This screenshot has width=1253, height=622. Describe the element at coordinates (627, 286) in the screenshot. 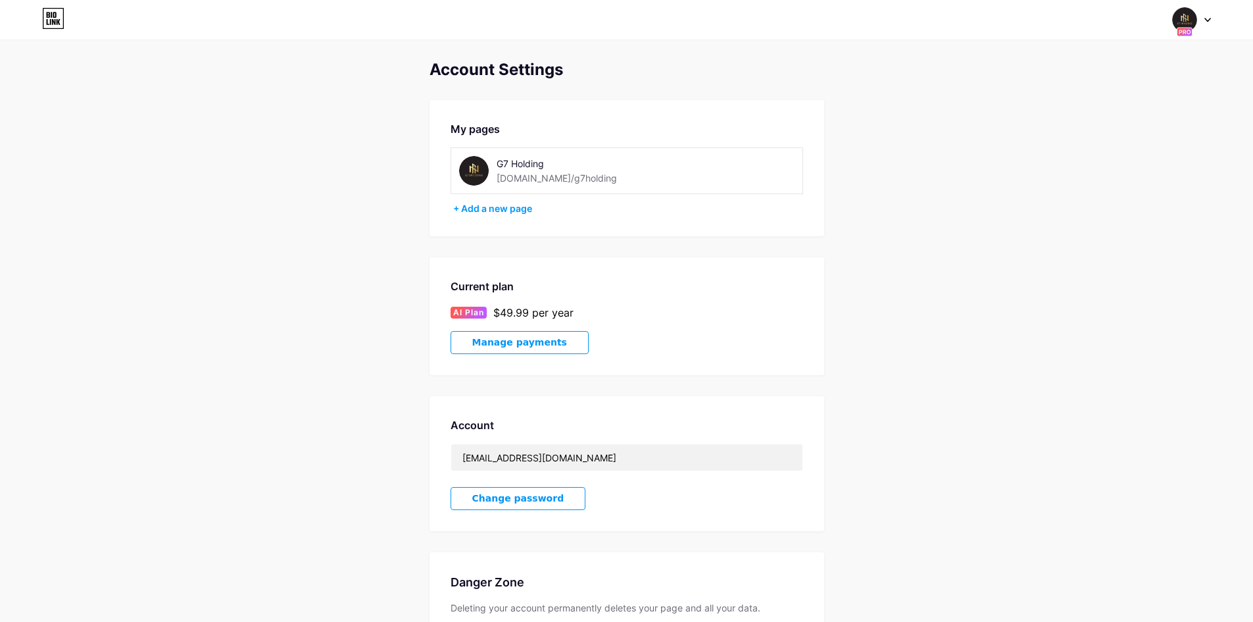

I see `div: Current plan` at that location.